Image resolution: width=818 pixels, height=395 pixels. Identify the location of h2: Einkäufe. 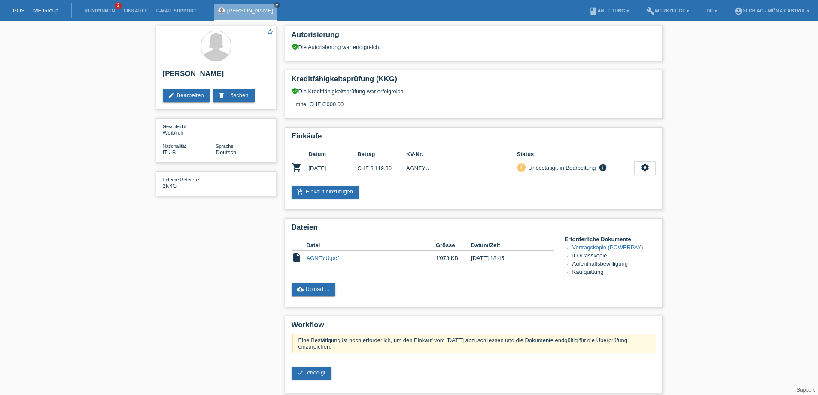
(474, 138).